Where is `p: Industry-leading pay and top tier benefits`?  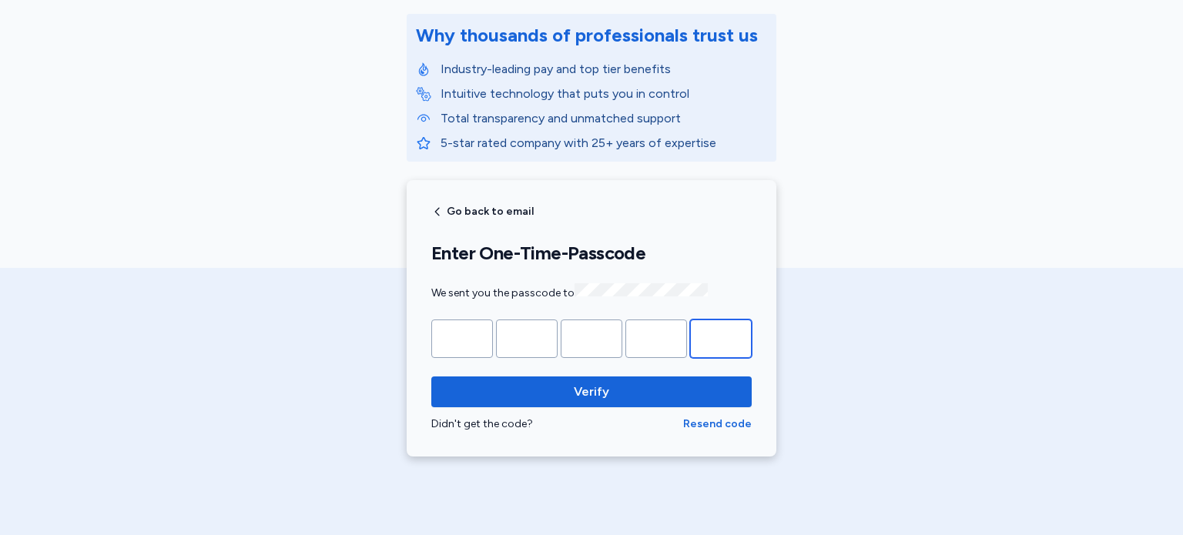
p: Industry-leading pay and top tier benefits is located at coordinates (604, 69).